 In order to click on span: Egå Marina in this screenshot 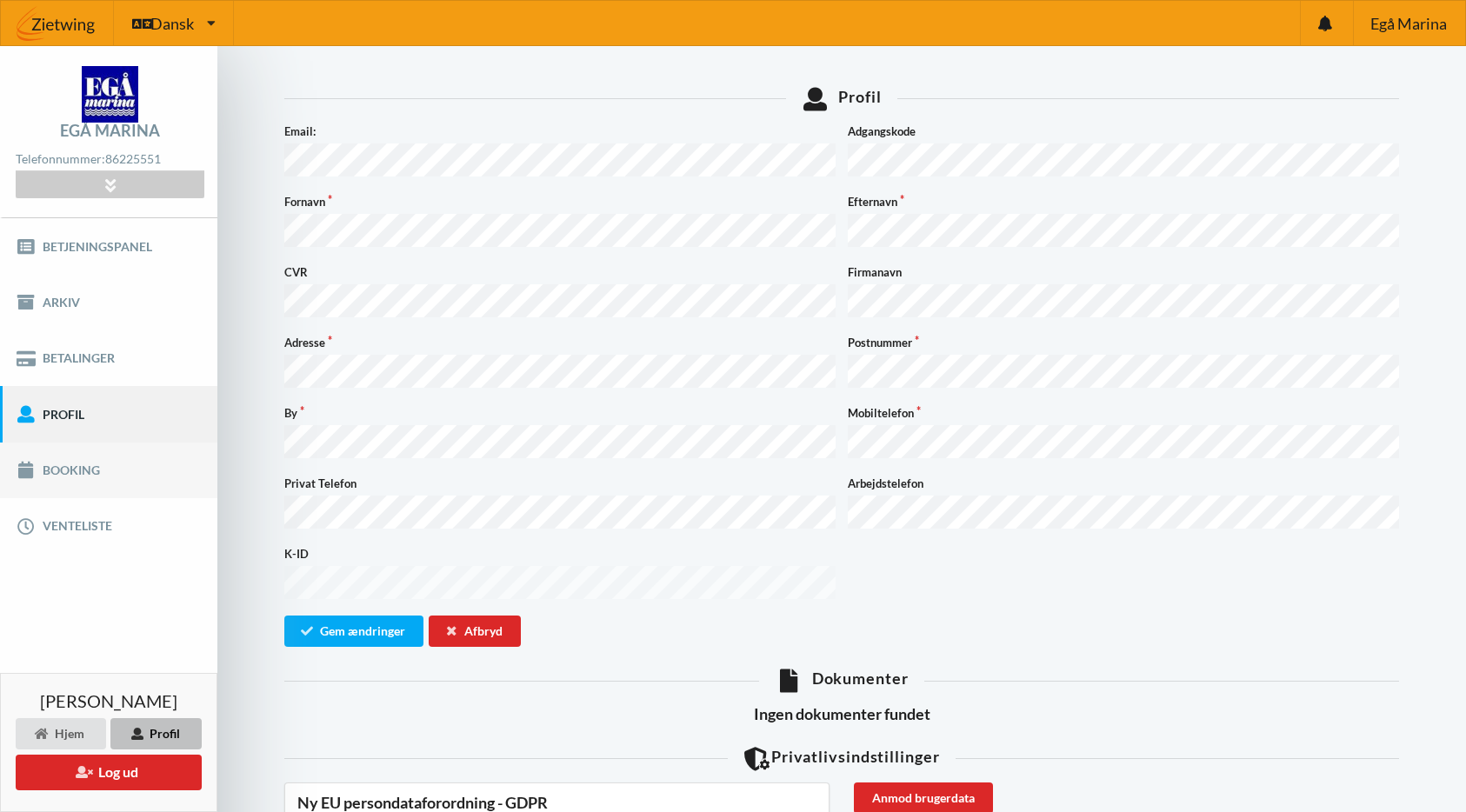, I will do `click(1409, 24)`.